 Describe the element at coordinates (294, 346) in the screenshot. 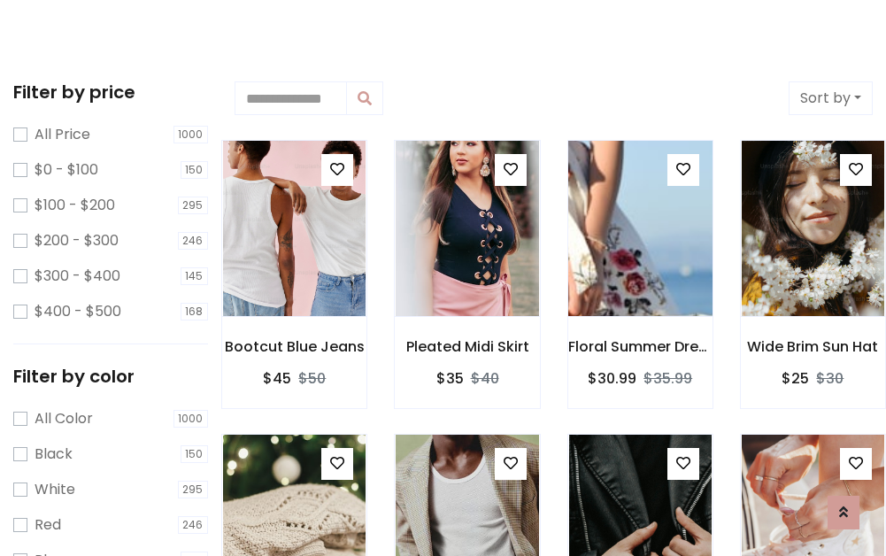

I see `h6: Bootcut Blue Jeans` at that location.